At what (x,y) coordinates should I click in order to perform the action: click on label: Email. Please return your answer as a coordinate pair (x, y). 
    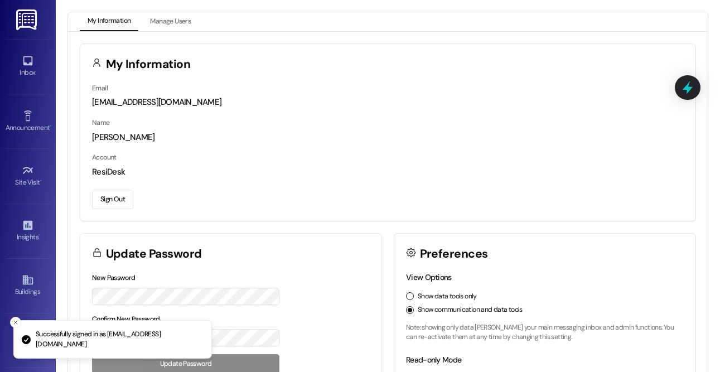
    Looking at the image, I should click on (100, 88).